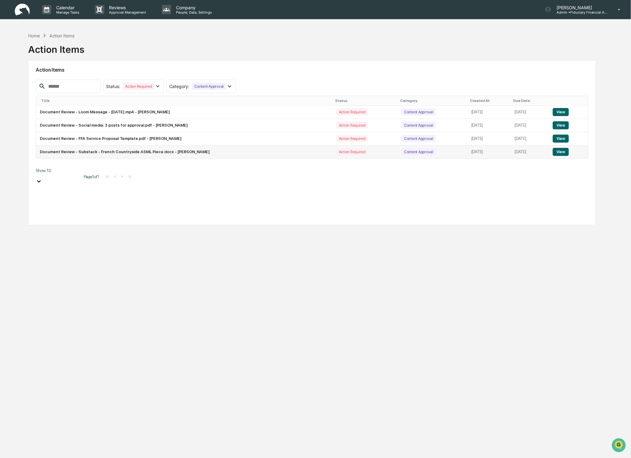 The image size is (631, 458). What do you see at coordinates (312, 70) in the screenshot?
I see `h2: Action Items` at bounding box center [312, 70].